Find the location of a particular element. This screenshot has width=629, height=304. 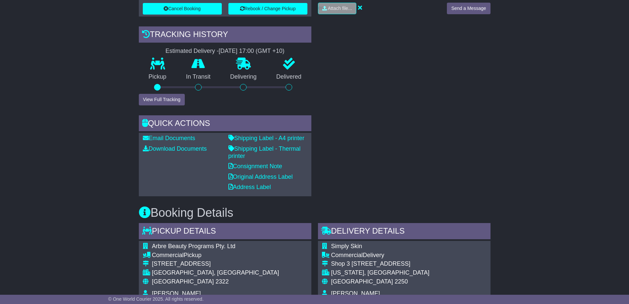

p: Pickup is located at coordinates (158, 77).